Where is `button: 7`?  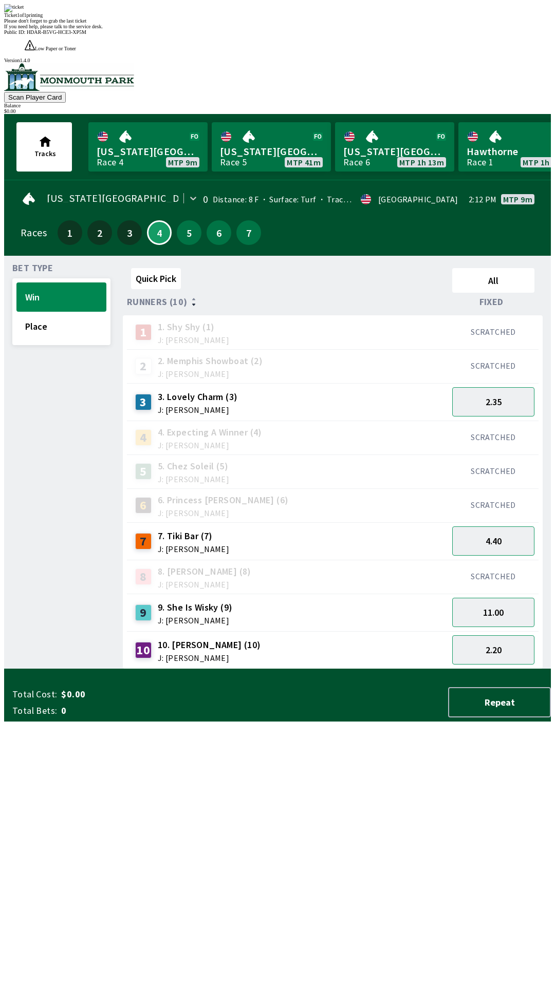
button: 7 is located at coordinates (249, 233).